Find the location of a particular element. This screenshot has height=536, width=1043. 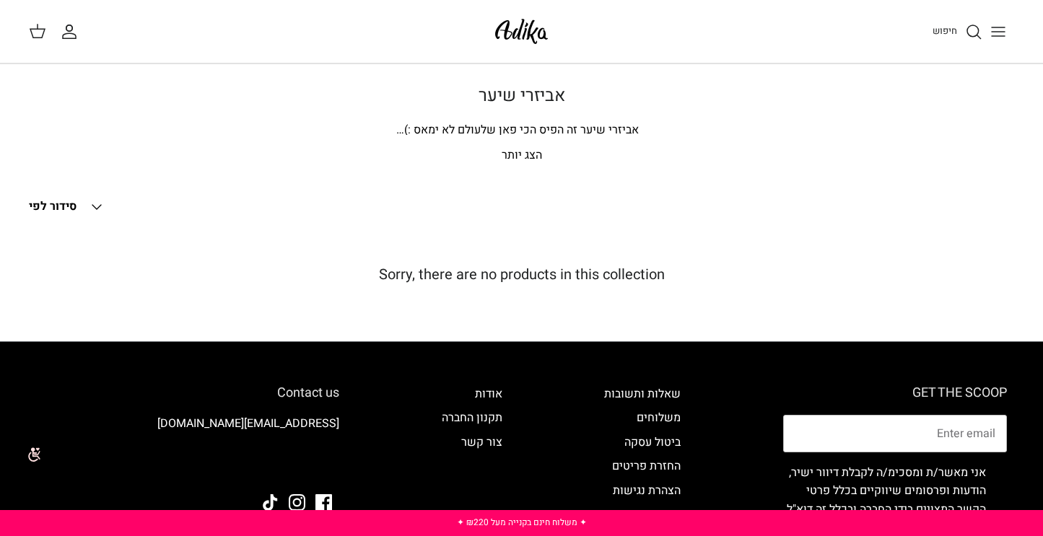

a: שאלות ותשובות is located at coordinates (642, 394).